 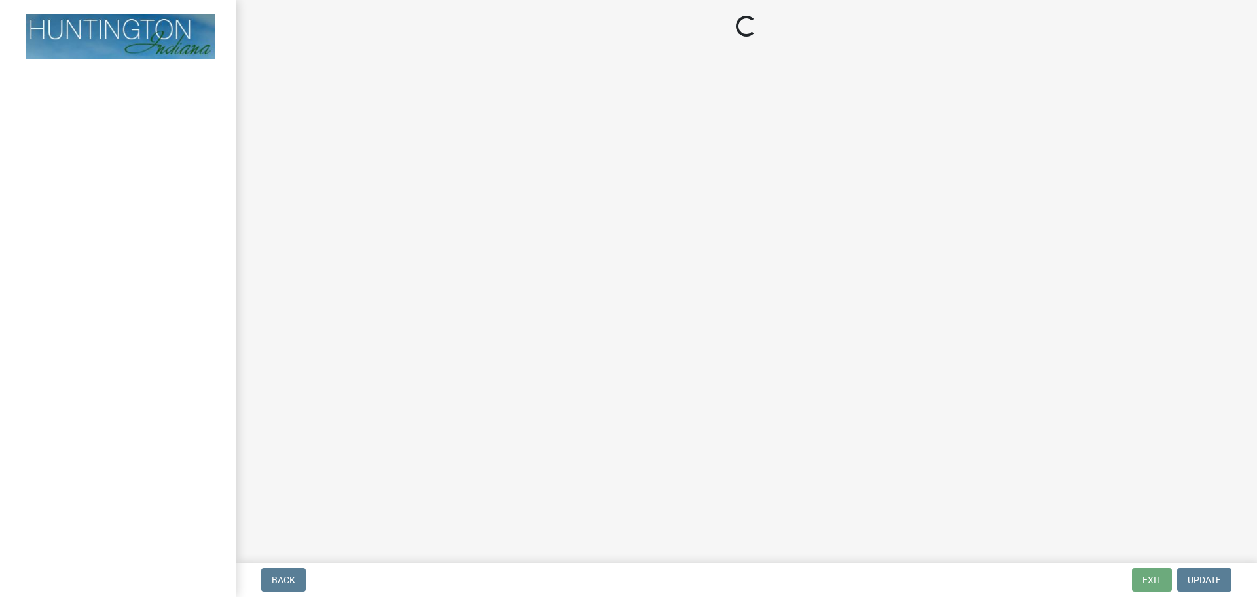 What do you see at coordinates (120, 36) in the screenshot?
I see `img: Huntington County, Indiana` at bounding box center [120, 36].